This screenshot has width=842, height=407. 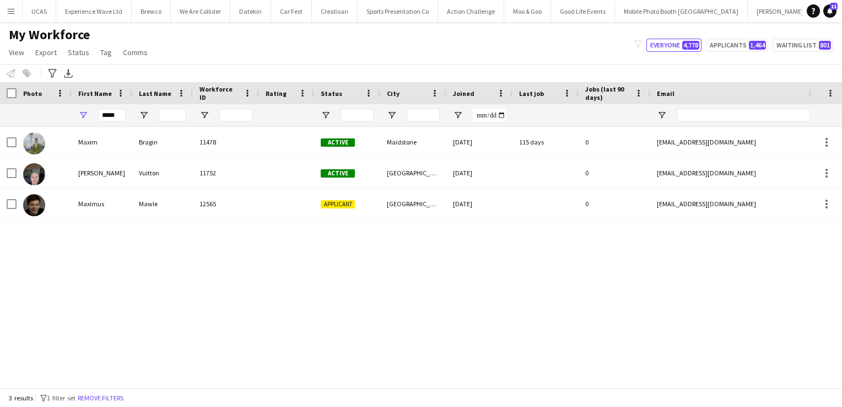 I want to click on div: Maidstone, so click(x=413, y=142).